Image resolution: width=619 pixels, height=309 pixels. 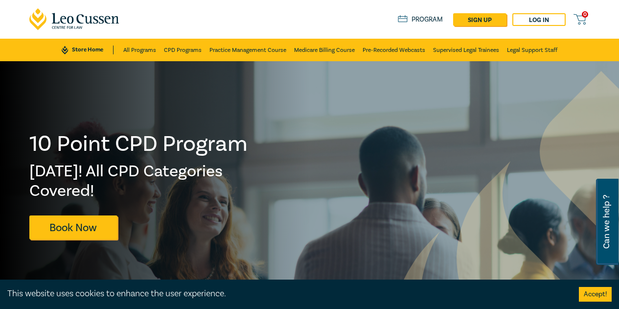 I want to click on a: Program, so click(x=421, y=20).